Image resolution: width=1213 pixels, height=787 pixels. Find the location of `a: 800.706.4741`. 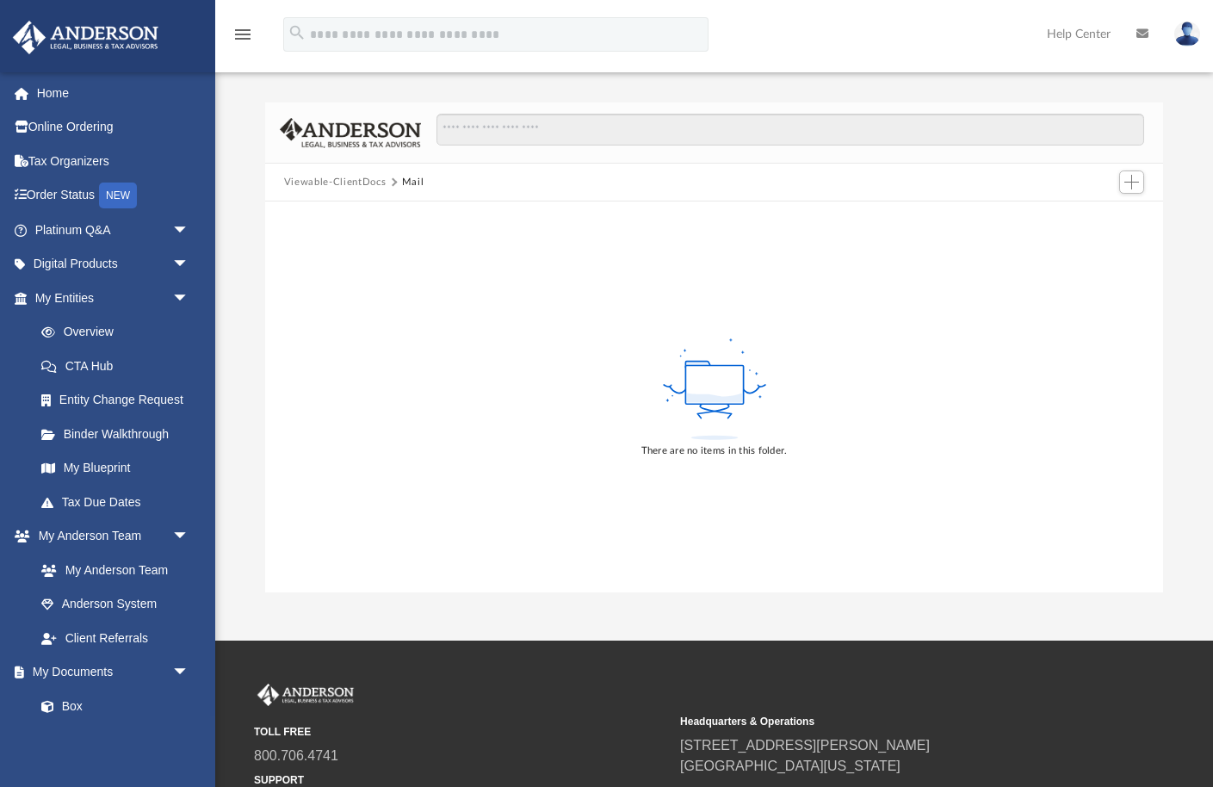

a: 800.706.4741 is located at coordinates (296, 755).